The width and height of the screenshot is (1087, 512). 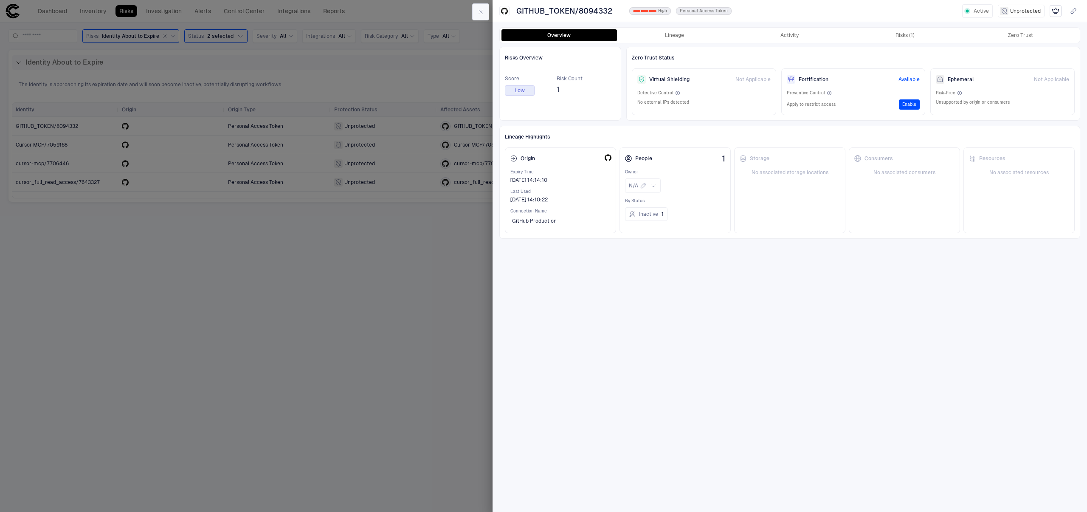 I want to click on div: Resources, so click(x=988, y=158).